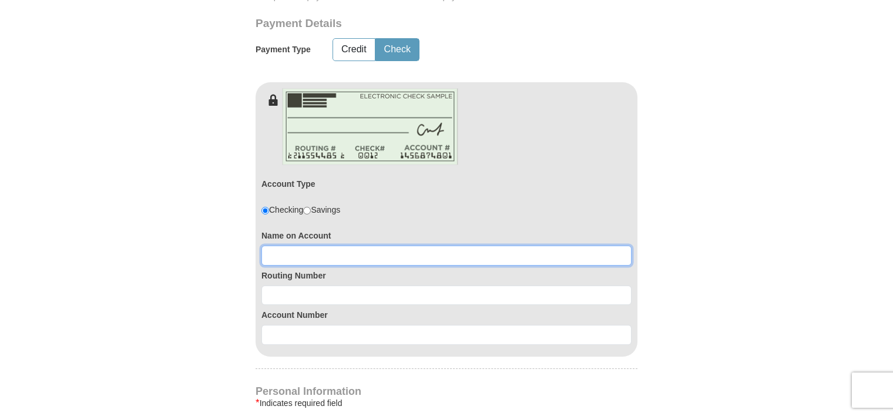  What do you see at coordinates (370, 126) in the screenshot?
I see `img: check-en.png` at bounding box center [370, 126].